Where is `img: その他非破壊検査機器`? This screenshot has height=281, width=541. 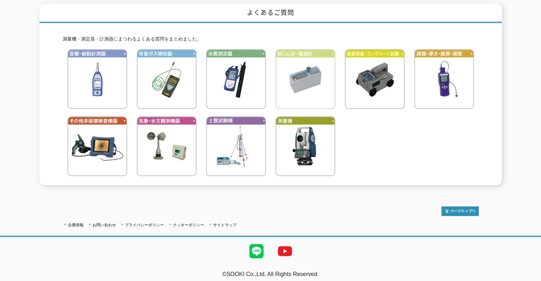
img: その他非破壊検査機器 is located at coordinates (97, 146).